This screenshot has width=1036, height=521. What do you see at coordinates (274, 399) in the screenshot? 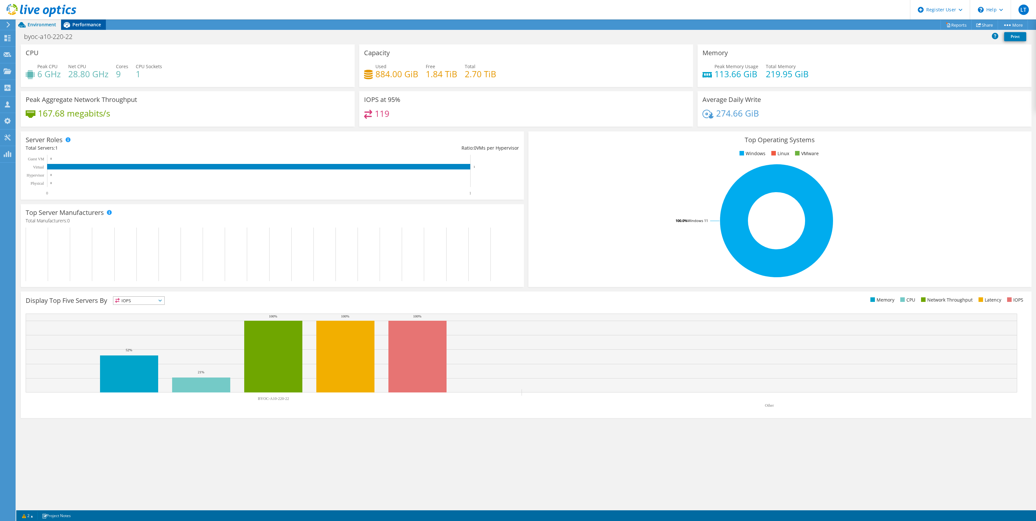
I see `text: BYOC-A10-220-22` at bounding box center [274, 399].